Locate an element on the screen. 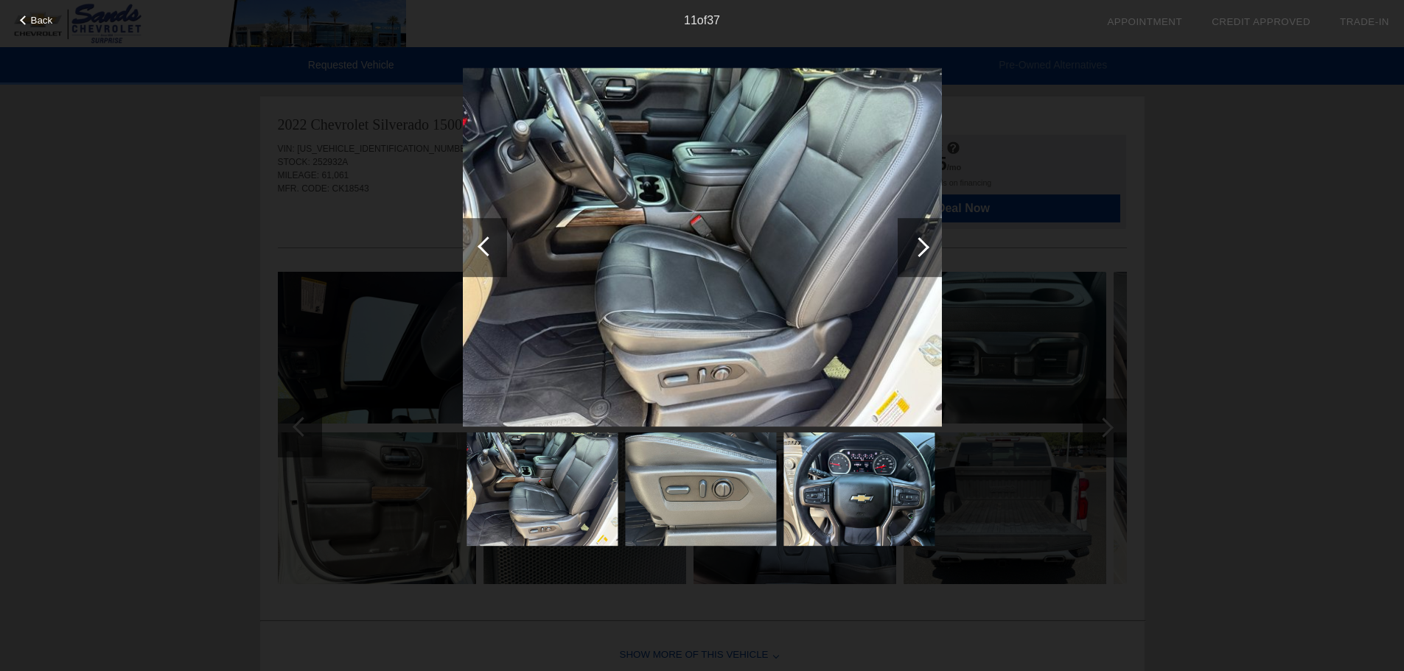  span: 37 is located at coordinates (713, 20).